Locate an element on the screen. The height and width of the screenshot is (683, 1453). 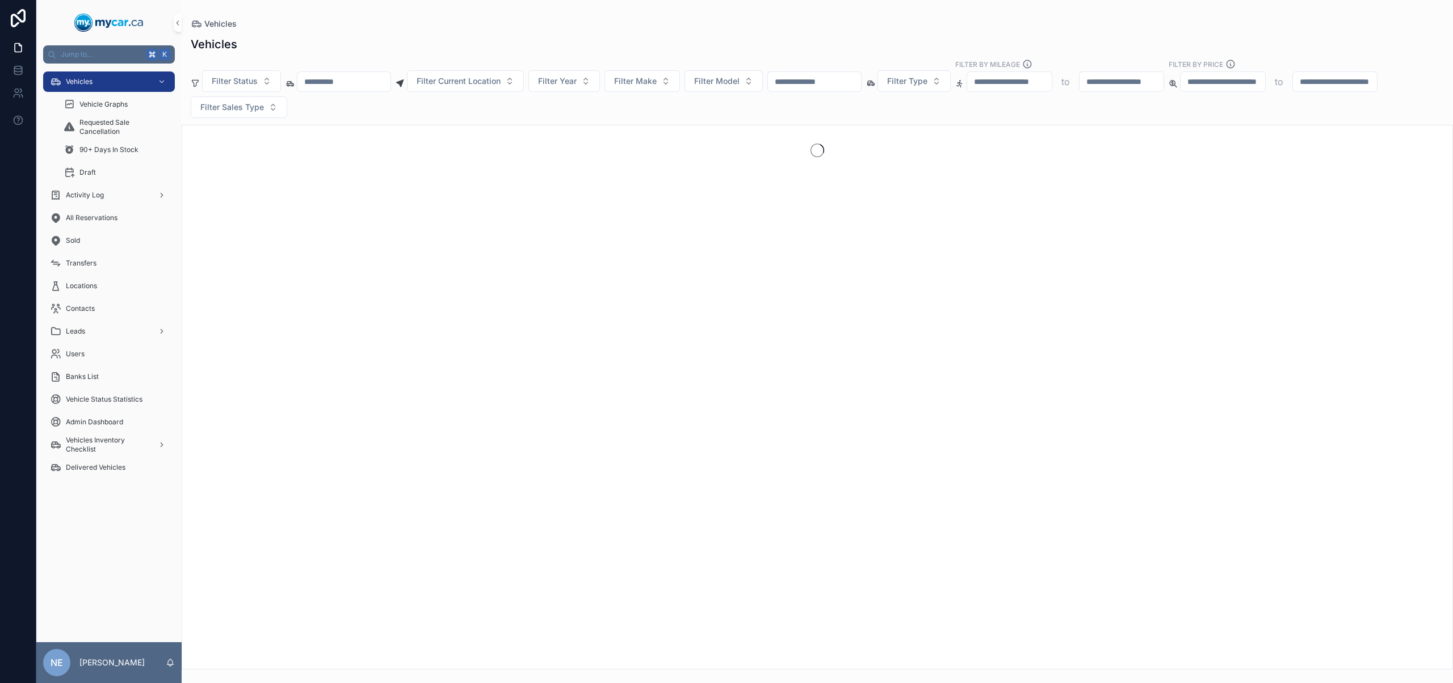
img: App logo is located at coordinates (109, 23).